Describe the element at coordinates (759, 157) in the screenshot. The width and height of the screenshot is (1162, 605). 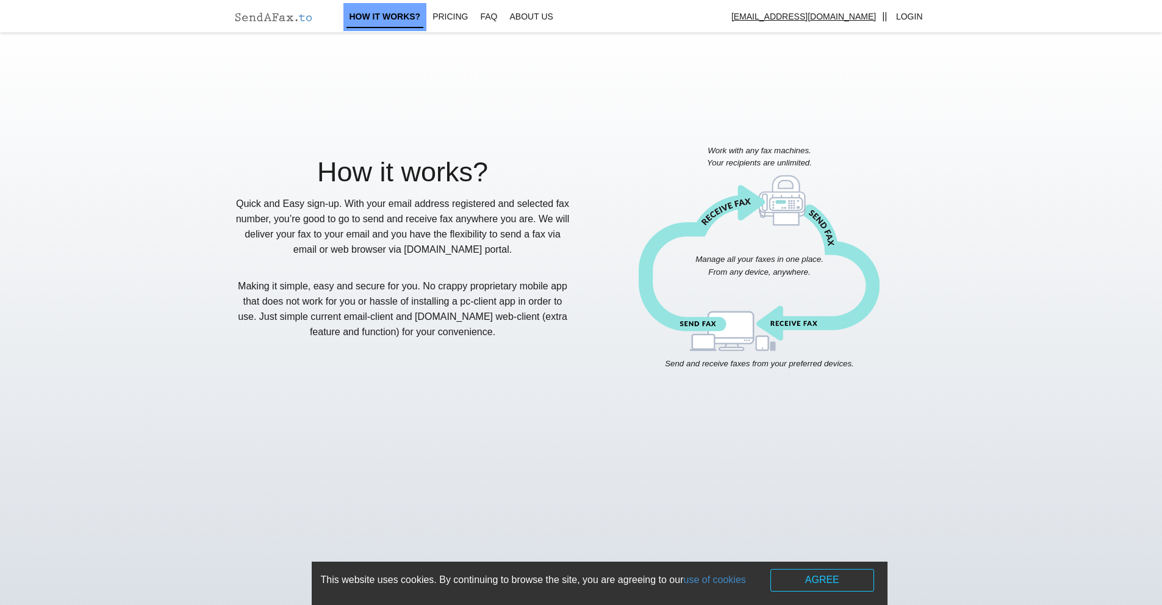
I see `span: Work with any fax machines. Your recipients are unlimited.` at that location.